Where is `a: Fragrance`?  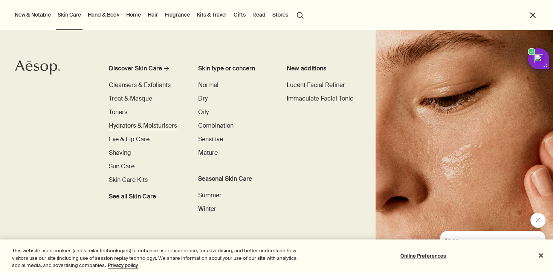
a: Fragrance is located at coordinates (177, 15).